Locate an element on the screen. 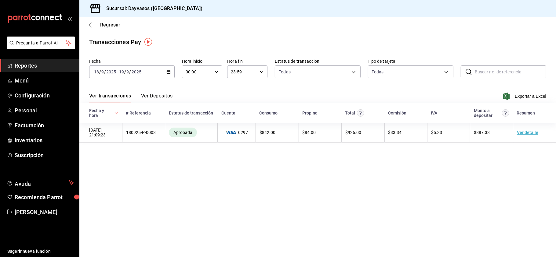  button: Regresar is located at coordinates (105, 25).